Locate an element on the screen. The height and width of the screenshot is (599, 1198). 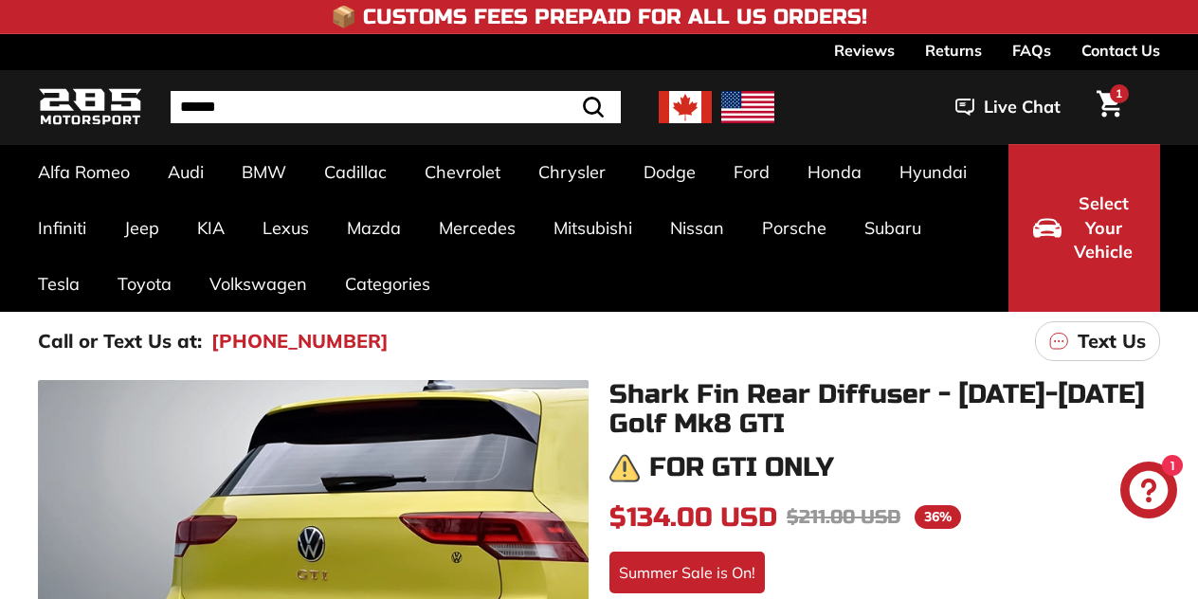
a: Mercedes is located at coordinates (477, 227).